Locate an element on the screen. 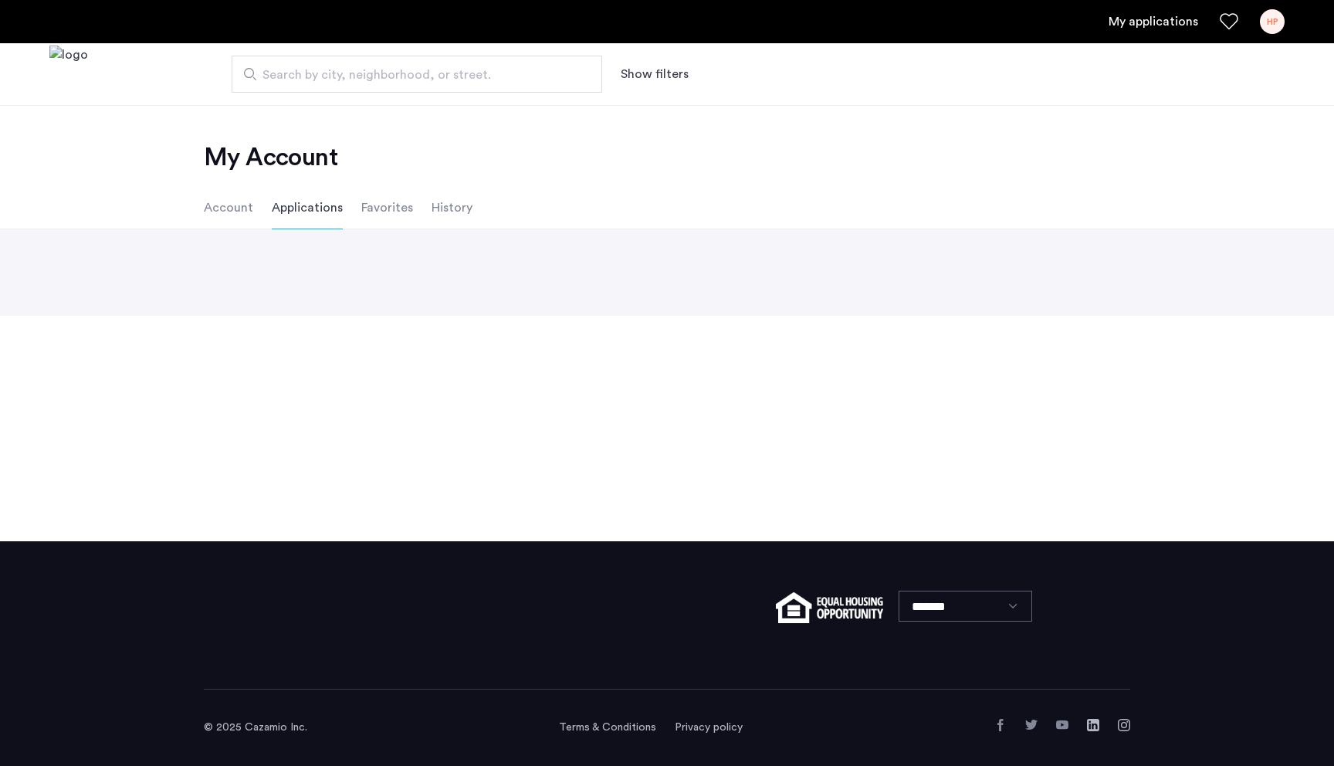 This screenshot has width=1334, height=766. h2: My Account is located at coordinates (667, 157).